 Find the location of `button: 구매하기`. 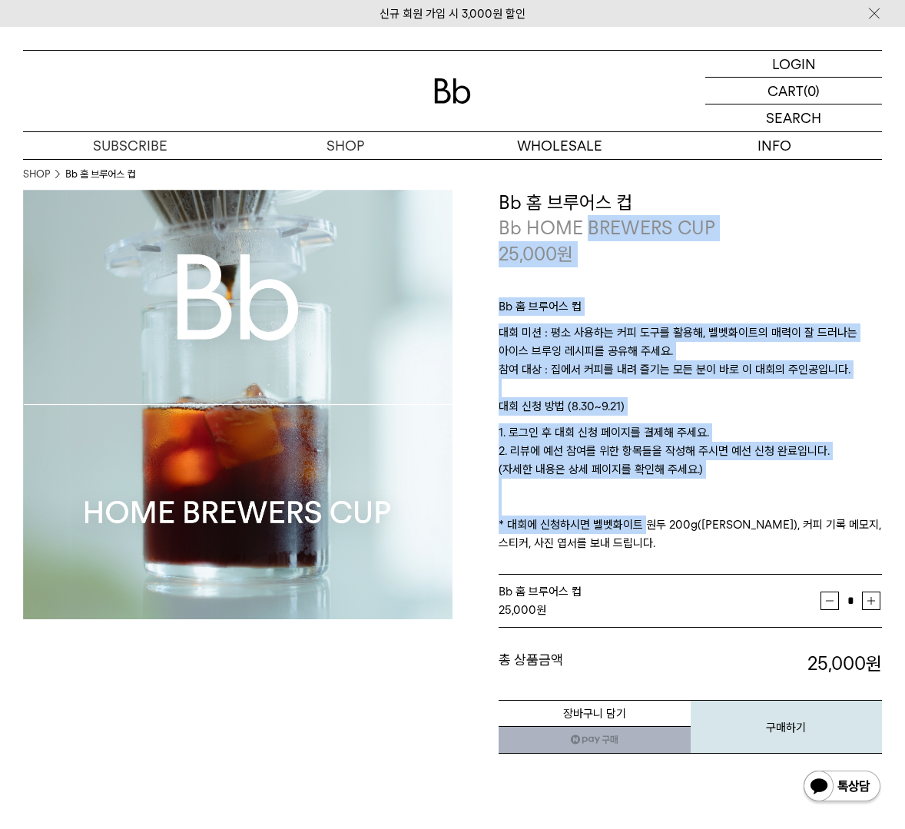

button: 구매하기 is located at coordinates (786, 726).